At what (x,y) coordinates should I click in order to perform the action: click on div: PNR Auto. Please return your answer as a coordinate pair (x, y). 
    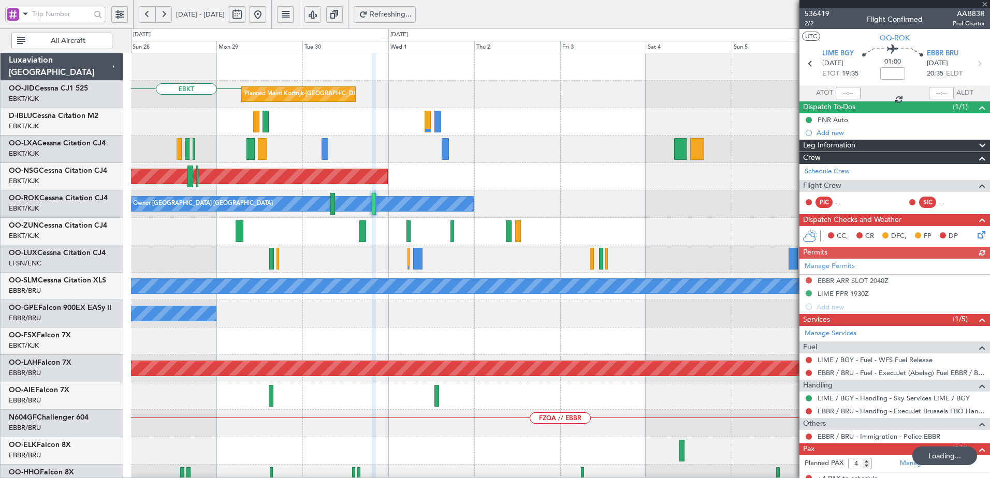
    Looking at the image, I should click on (832, 120).